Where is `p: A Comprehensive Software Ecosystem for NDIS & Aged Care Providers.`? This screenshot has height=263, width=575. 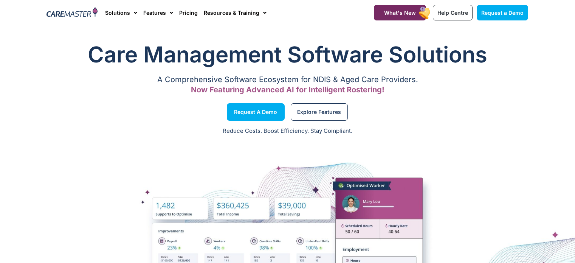 p: A Comprehensive Software Ecosystem for NDIS & Aged Care Providers. is located at coordinates (288, 79).